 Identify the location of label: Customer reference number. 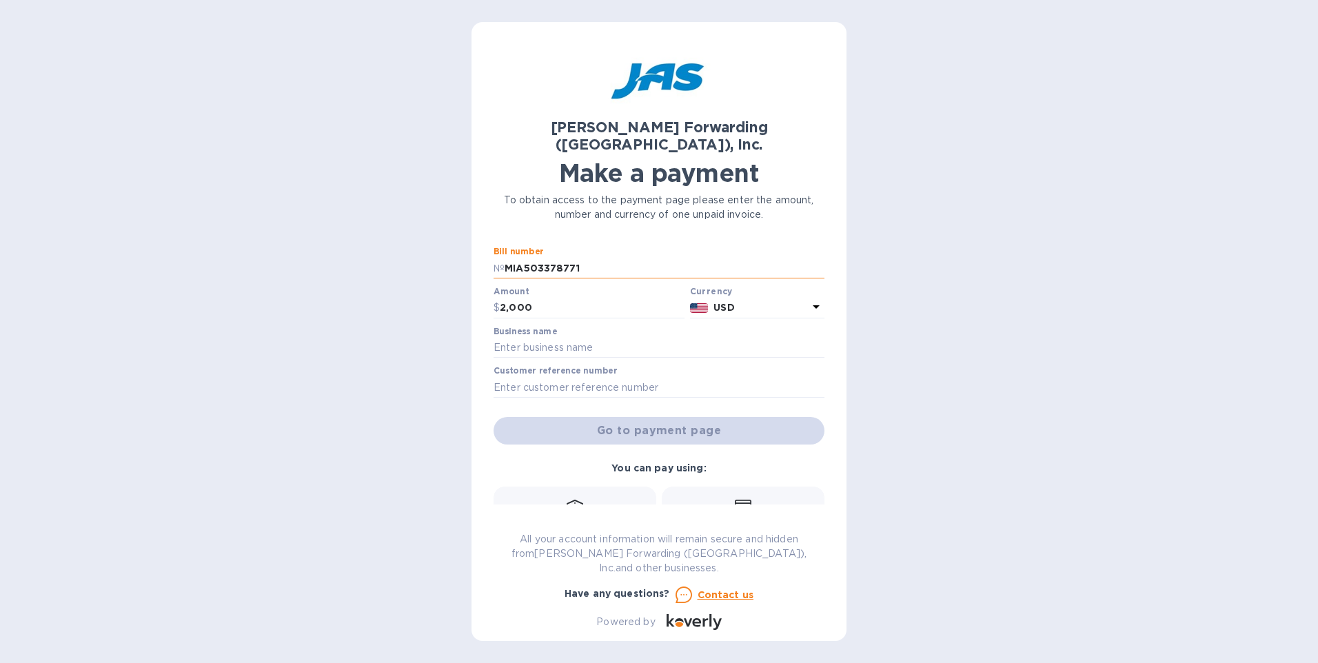
(555, 372).